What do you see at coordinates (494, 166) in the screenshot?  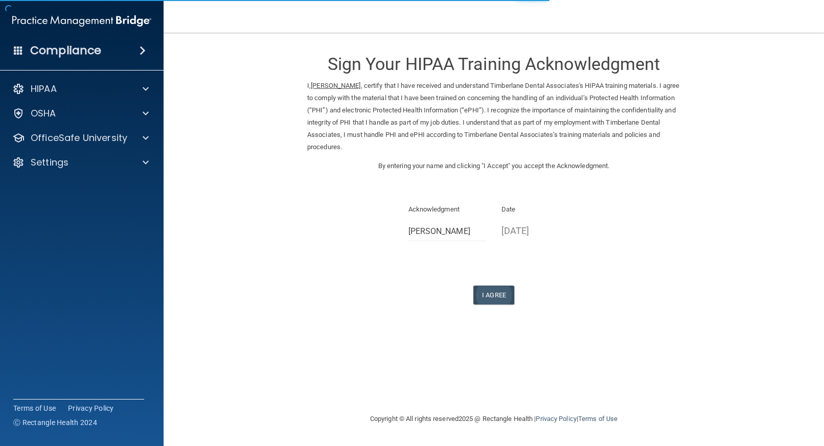 I see `p: By entering your name and clicking "I Accept" you accept the Acknowledgment.` at bounding box center [494, 166].